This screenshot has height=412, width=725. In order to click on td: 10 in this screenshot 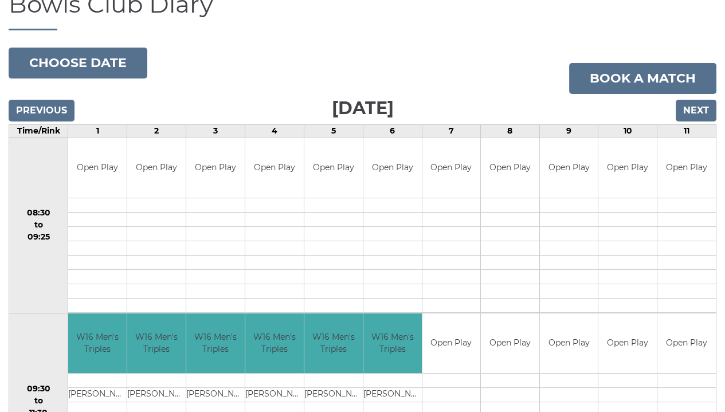, I will do `click(627, 131)`.